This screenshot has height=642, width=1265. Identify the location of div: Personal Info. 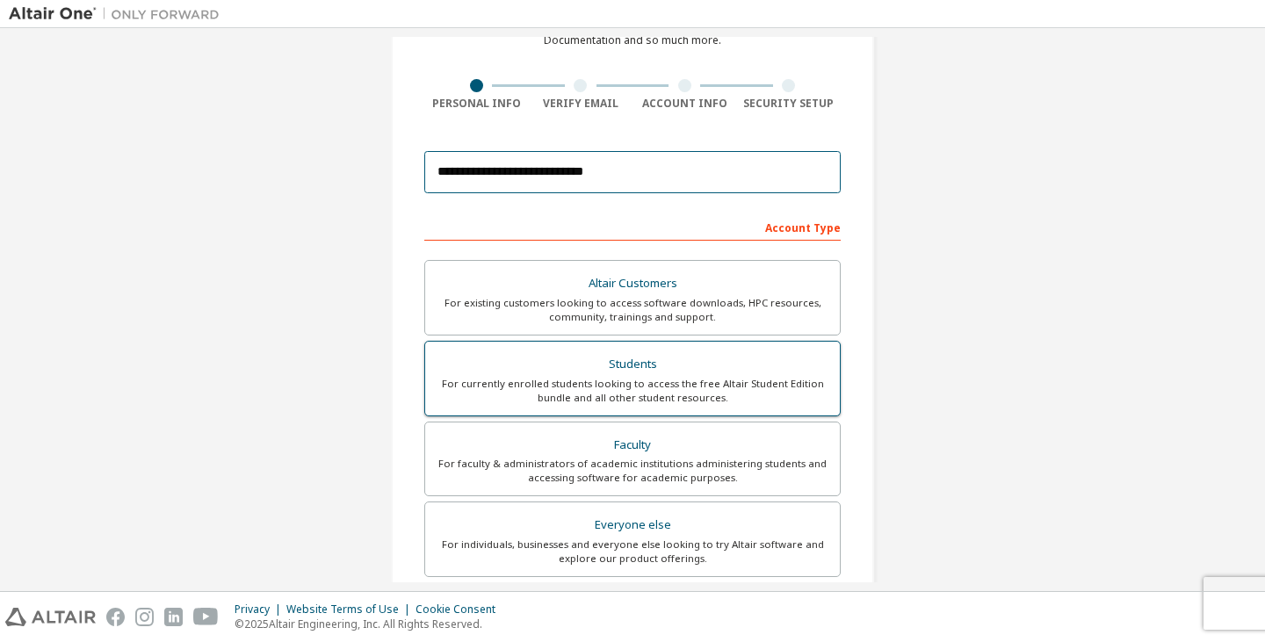
(476, 104).